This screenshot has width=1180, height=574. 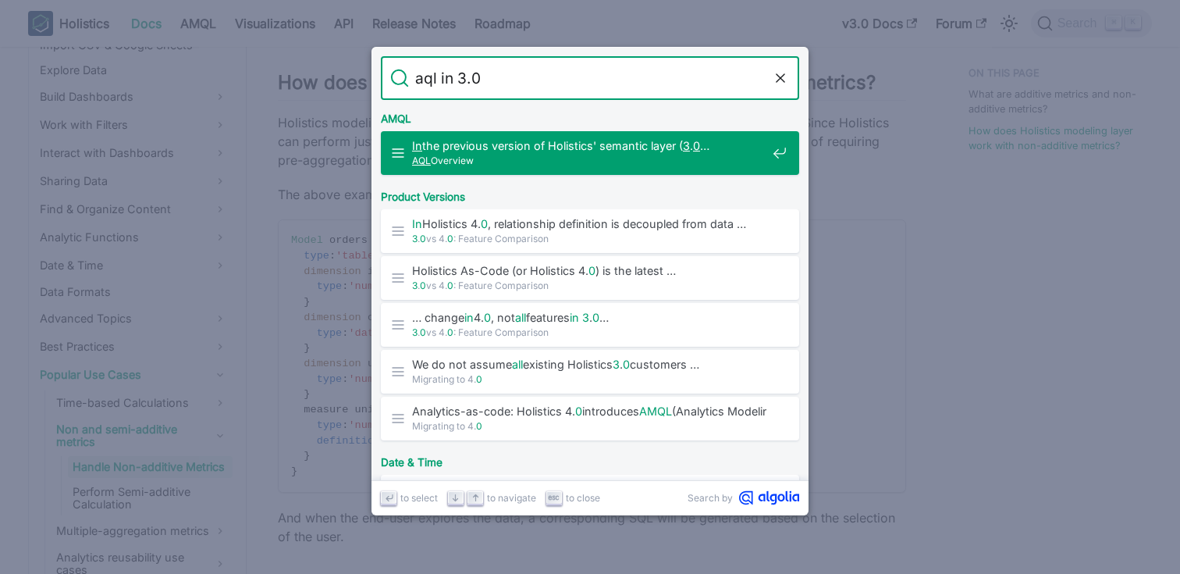 What do you see at coordinates (590, 153) in the screenshot?
I see `a: Inthe previous version of Holistics' semantic layer (3.0…AQLOverview` at bounding box center [590, 153].